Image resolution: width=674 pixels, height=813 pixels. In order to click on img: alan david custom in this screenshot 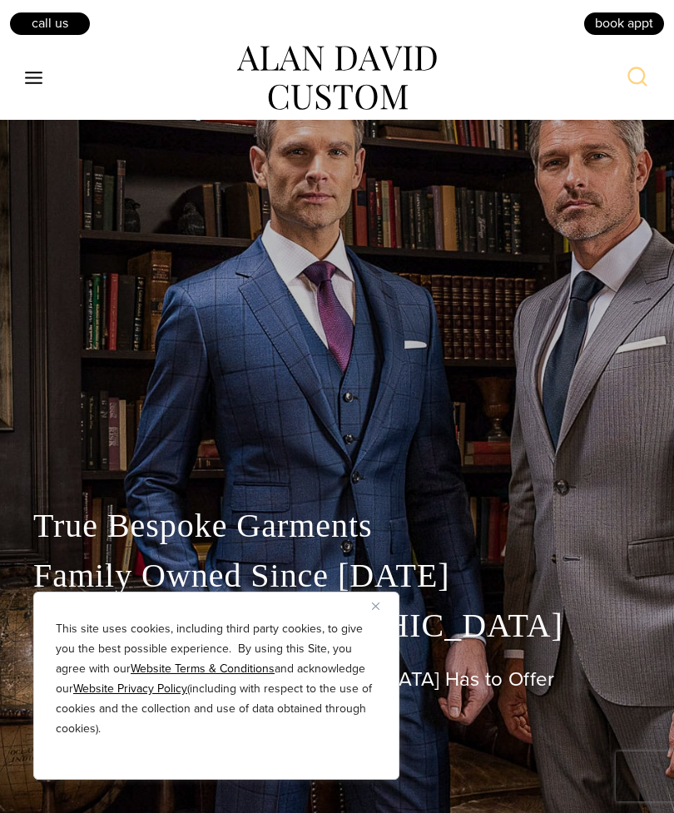, I will do `click(337, 78)`.